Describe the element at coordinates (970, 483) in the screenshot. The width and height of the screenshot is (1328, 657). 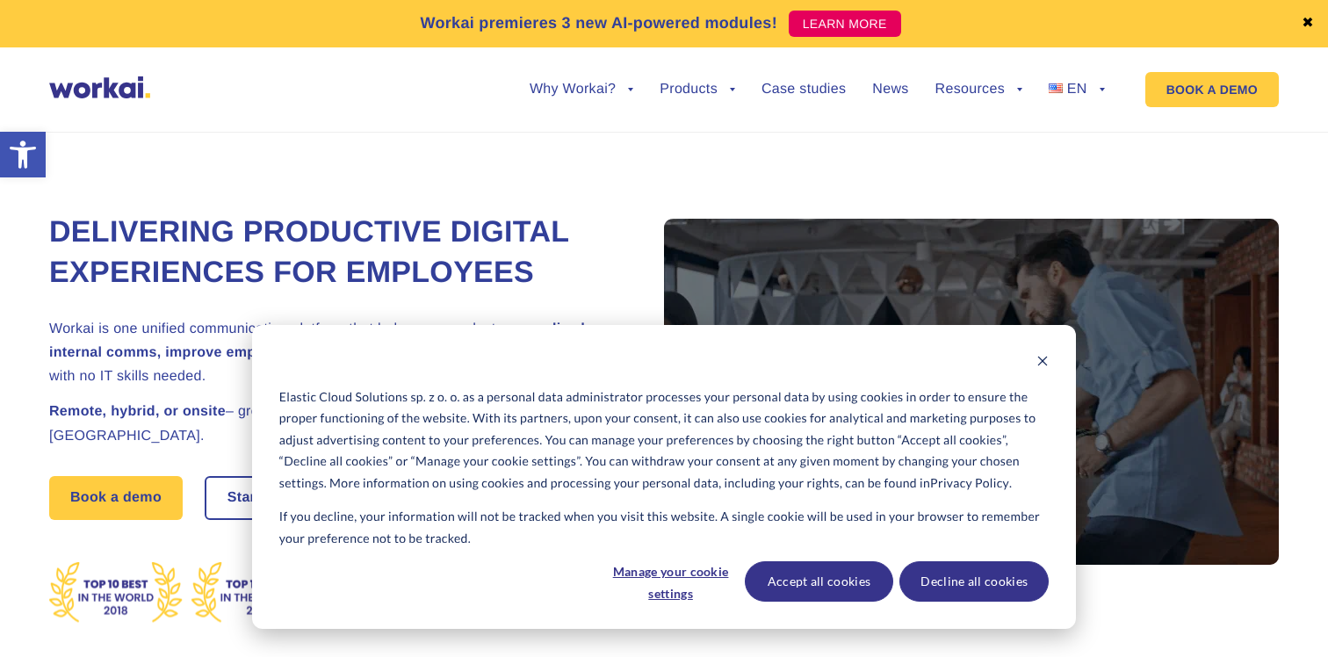
I see `a: Privacy Policy` at that location.